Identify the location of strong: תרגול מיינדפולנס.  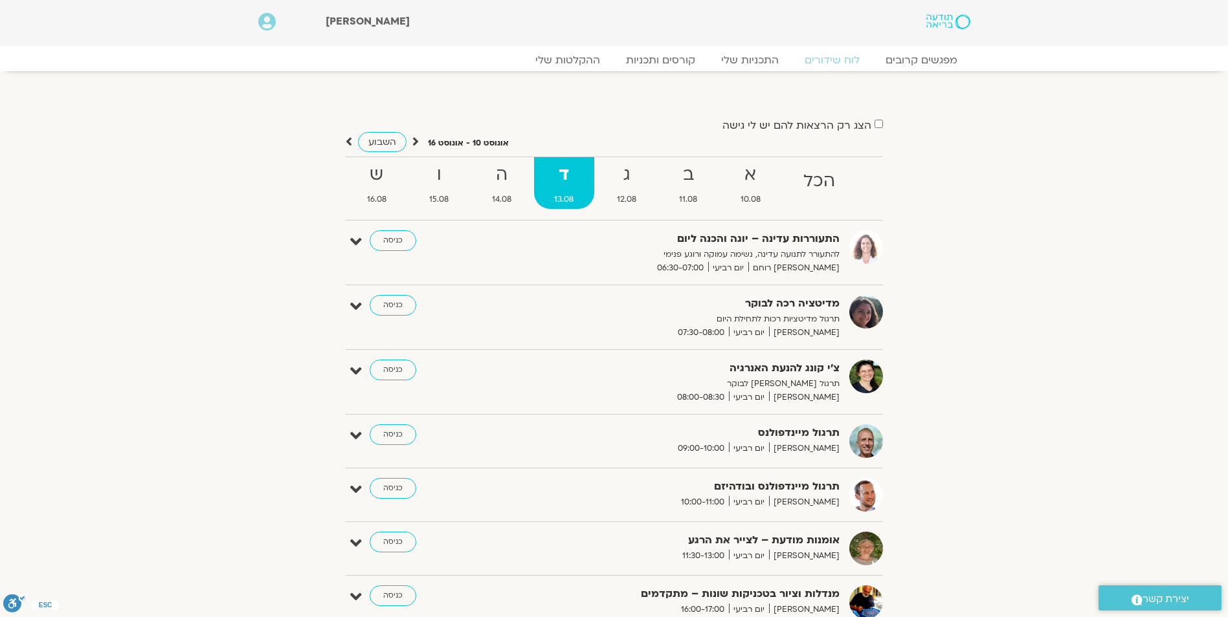
(681, 433).